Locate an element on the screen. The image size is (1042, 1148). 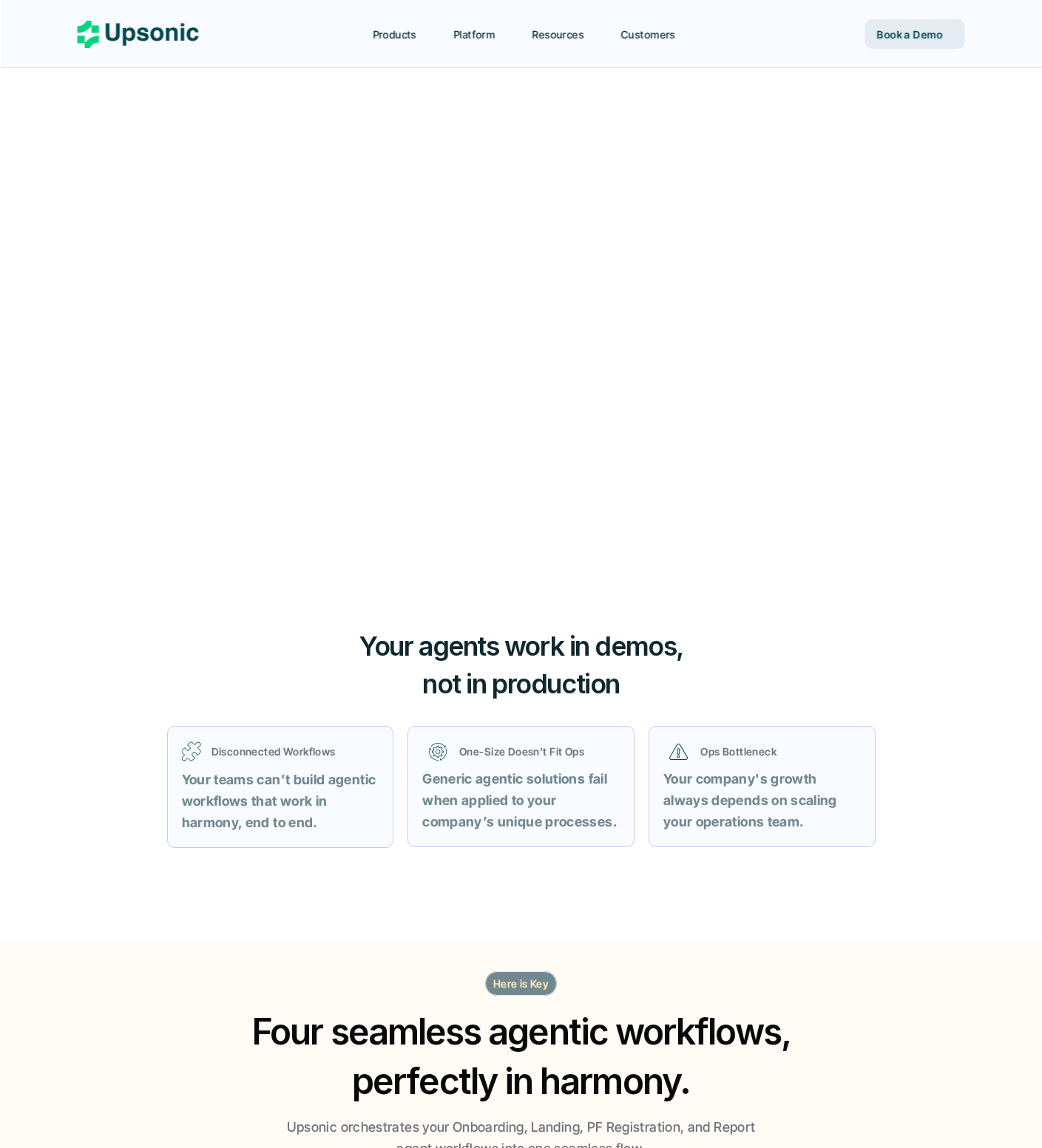
p: One-Size Doesn’t Fit Ops is located at coordinates (537, 752).